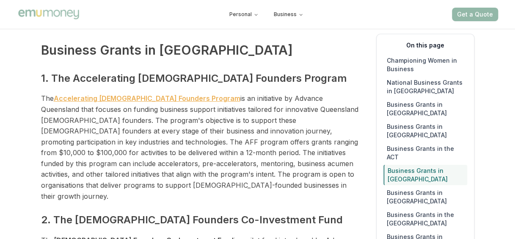 The image size is (515, 239). What do you see at coordinates (289, 14) in the screenshot?
I see `button: Business` at bounding box center [289, 14].